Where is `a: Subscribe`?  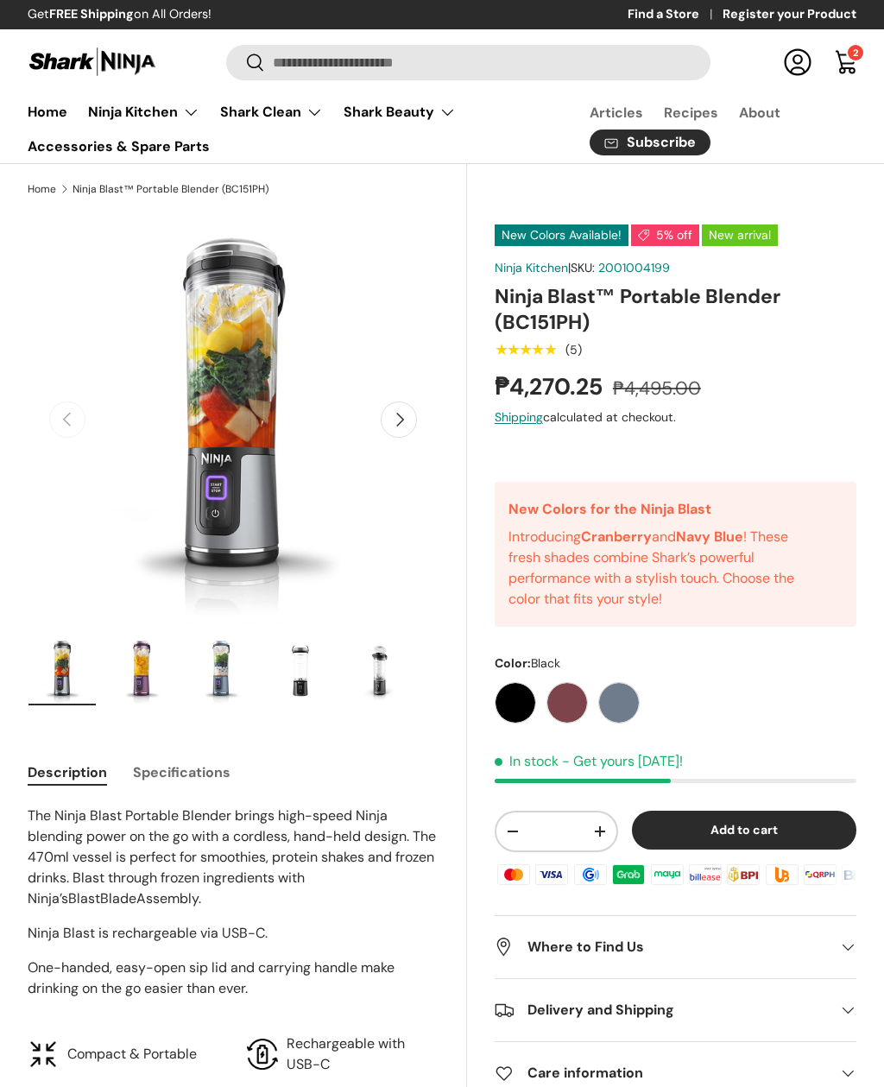
a: Subscribe is located at coordinates (650, 143).